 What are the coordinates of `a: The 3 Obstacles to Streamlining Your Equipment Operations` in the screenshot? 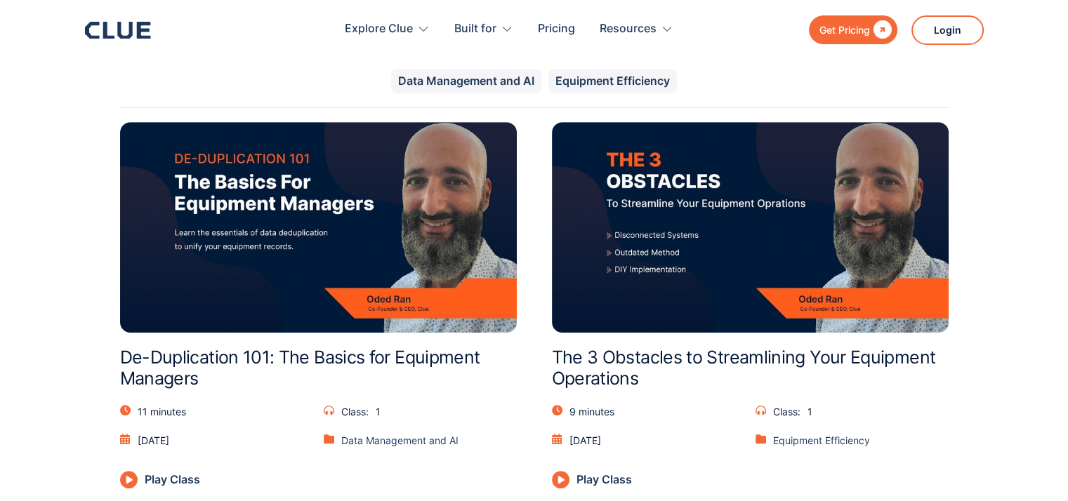 It's located at (750, 263).